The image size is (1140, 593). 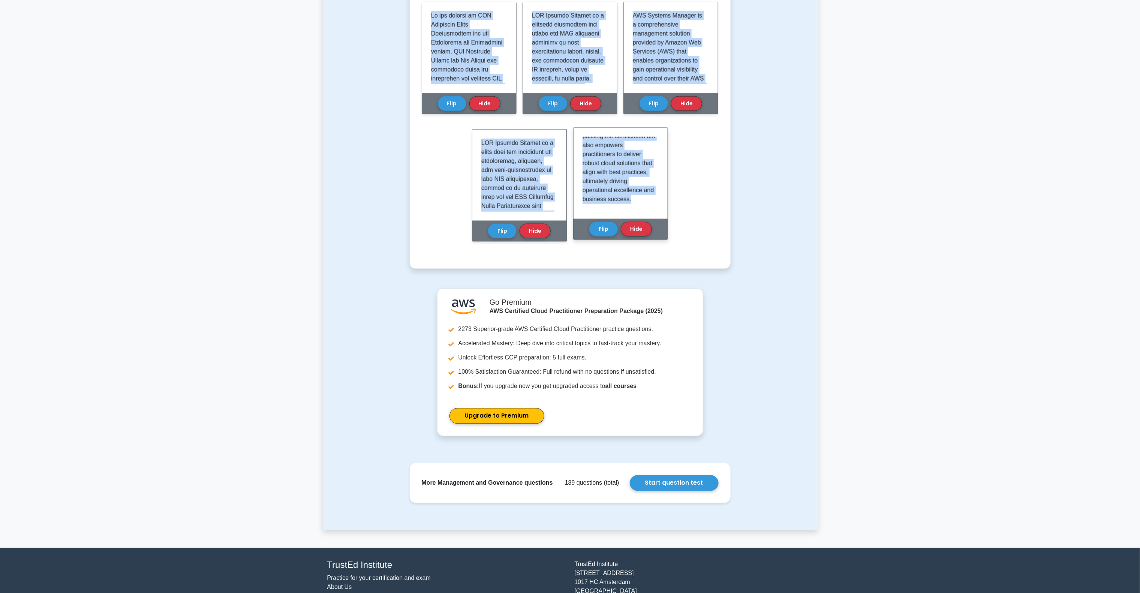 What do you see at coordinates (447, 565) in the screenshot?
I see `h4: TrustEd Institute` at bounding box center [447, 565].